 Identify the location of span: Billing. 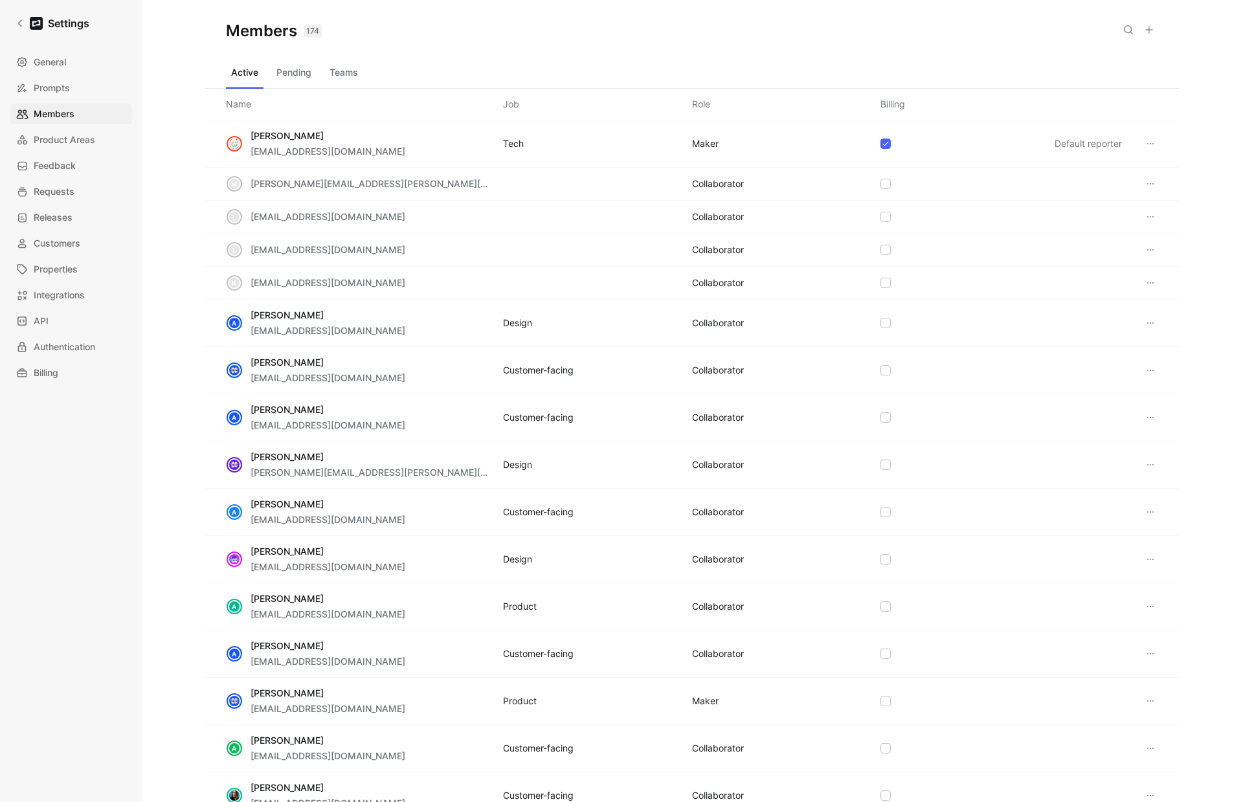
(46, 373).